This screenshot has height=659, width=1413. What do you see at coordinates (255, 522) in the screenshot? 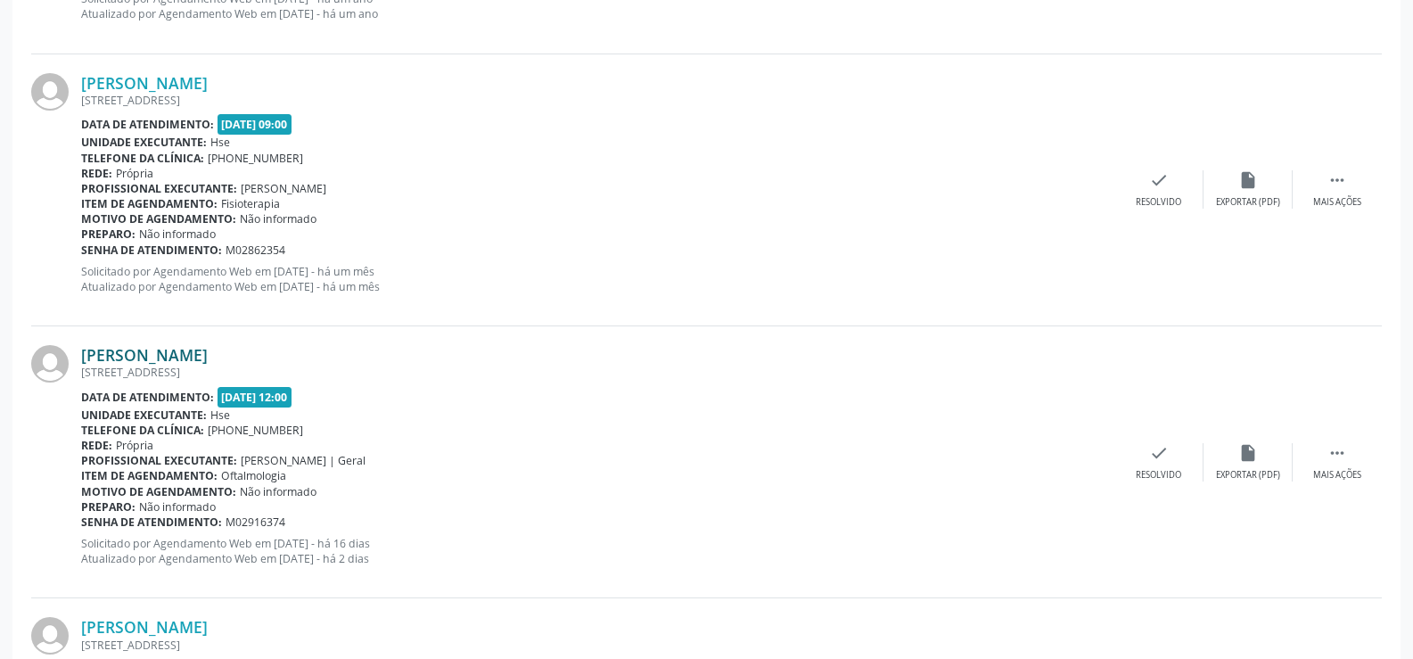
I see `span: M02916374` at bounding box center [255, 522].